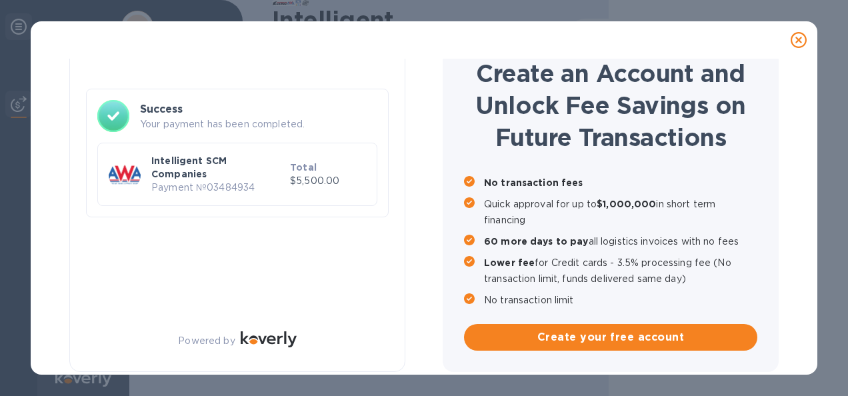 The width and height of the screenshot is (848, 396). Describe the element at coordinates (620, 241) in the screenshot. I see `p: all logistics invoices with no fees` at that location.